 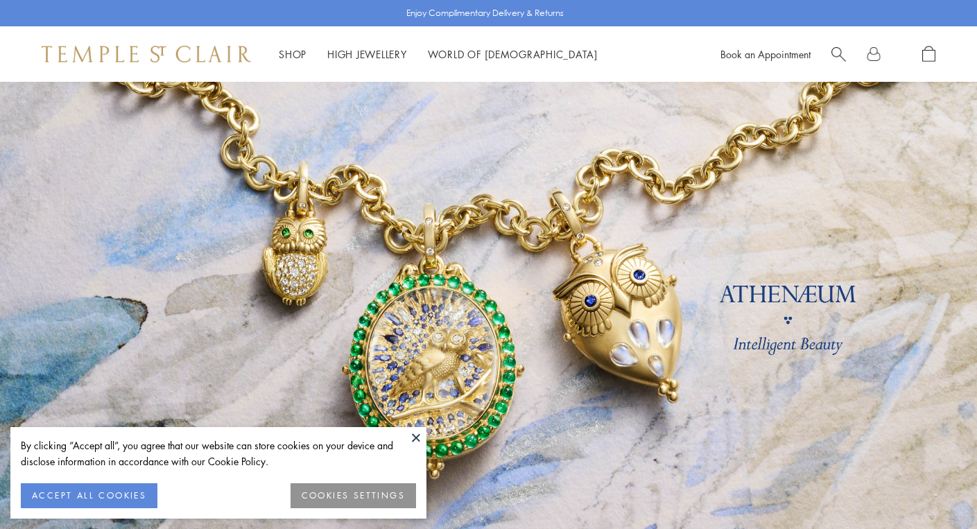 What do you see at coordinates (146, 54) in the screenshot?
I see `img: Temple St. Clair` at bounding box center [146, 54].